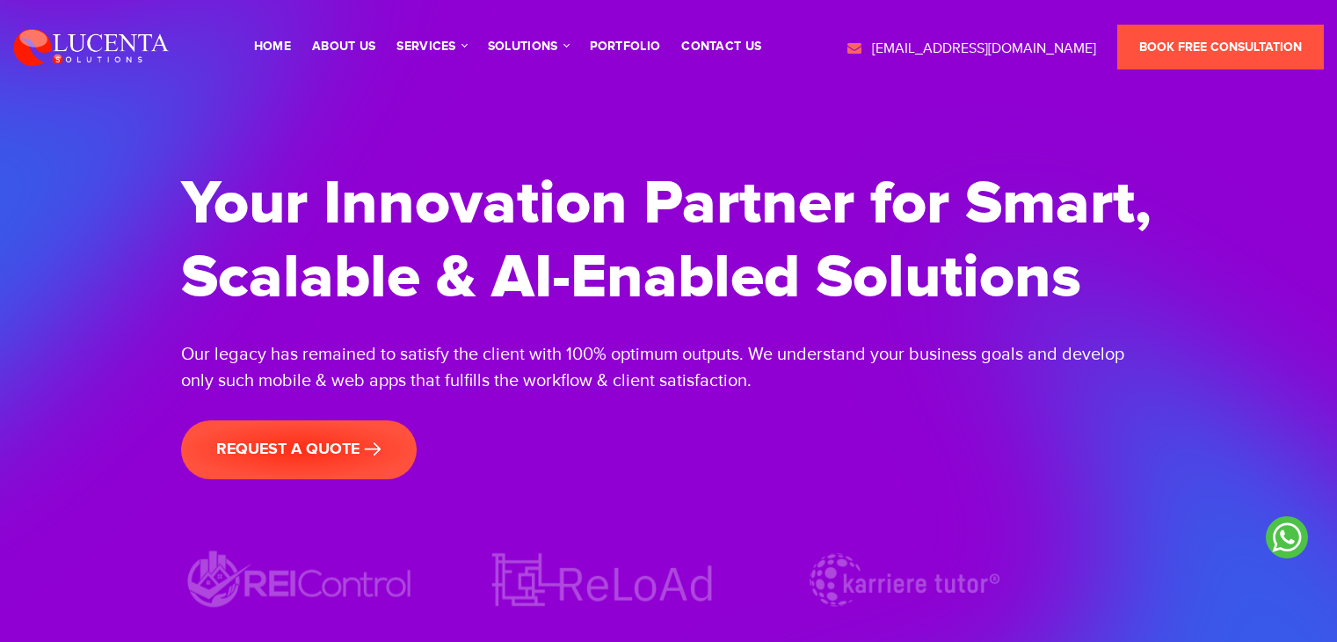  Describe the element at coordinates (344, 47) in the screenshot. I see `a: About Us` at that location.